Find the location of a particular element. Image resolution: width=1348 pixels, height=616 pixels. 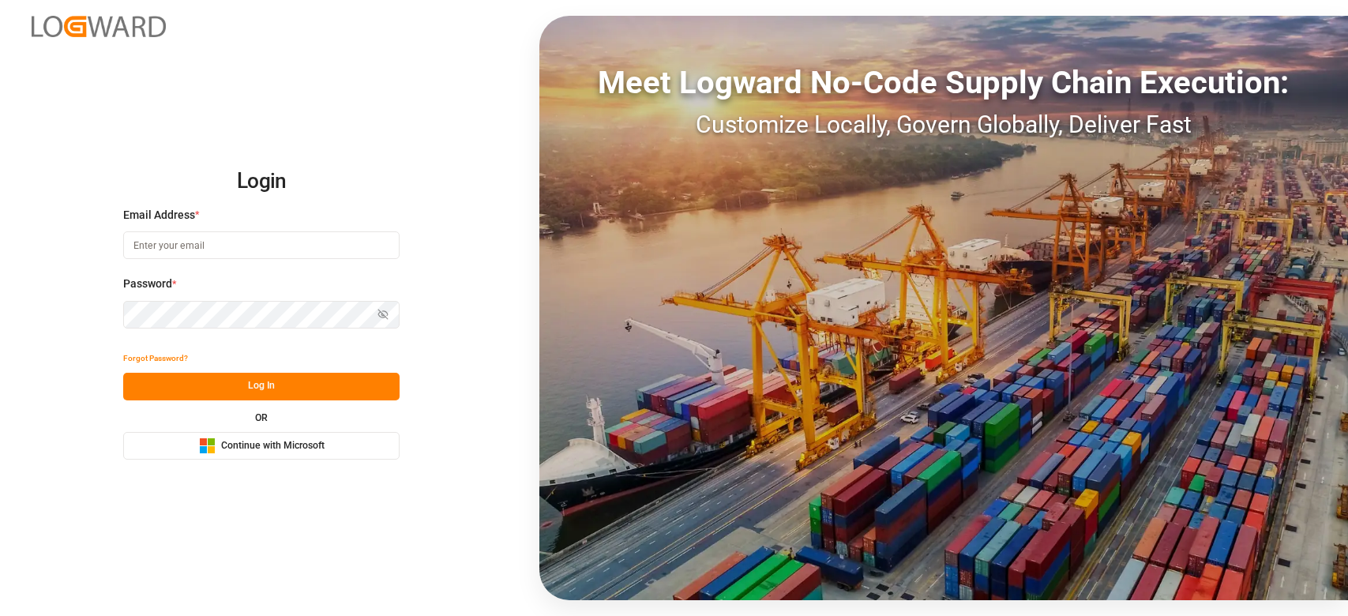

span: Email Address is located at coordinates (159, 215).